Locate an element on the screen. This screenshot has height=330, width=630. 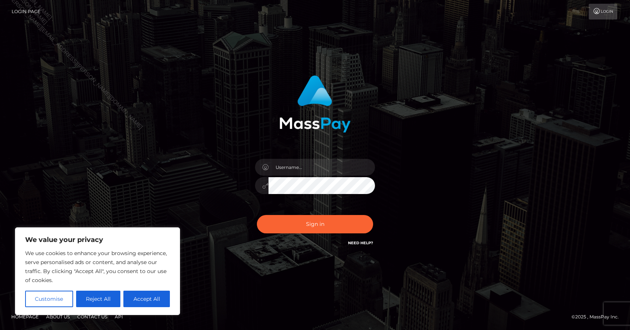
a: Login is located at coordinates (603, 12).